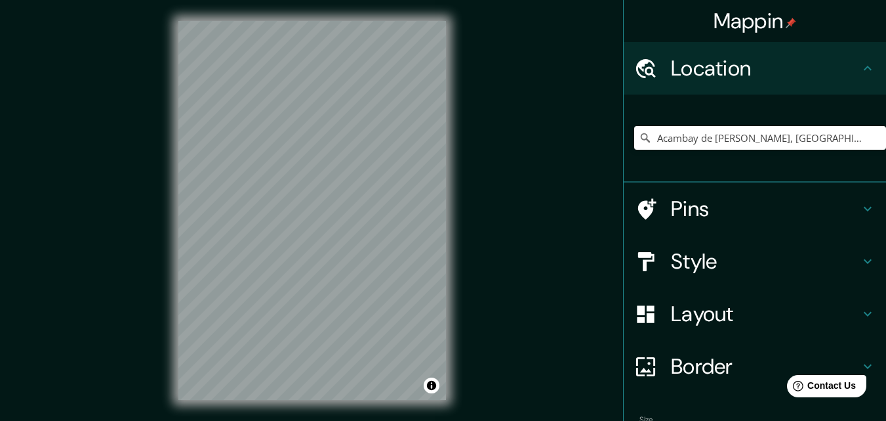  Describe the element at coordinates (766, 261) in the screenshot. I see `h4: Style` at that location.